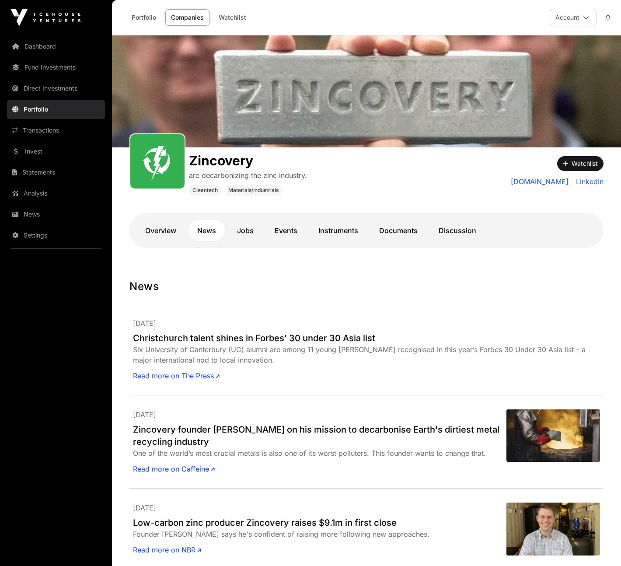 The image size is (621, 566). What do you see at coordinates (320, 453) in the screenshot?
I see `div: One of the world’s most crucial metals is also one of its worst polluters. This founder wants to ...` at bounding box center [320, 453].